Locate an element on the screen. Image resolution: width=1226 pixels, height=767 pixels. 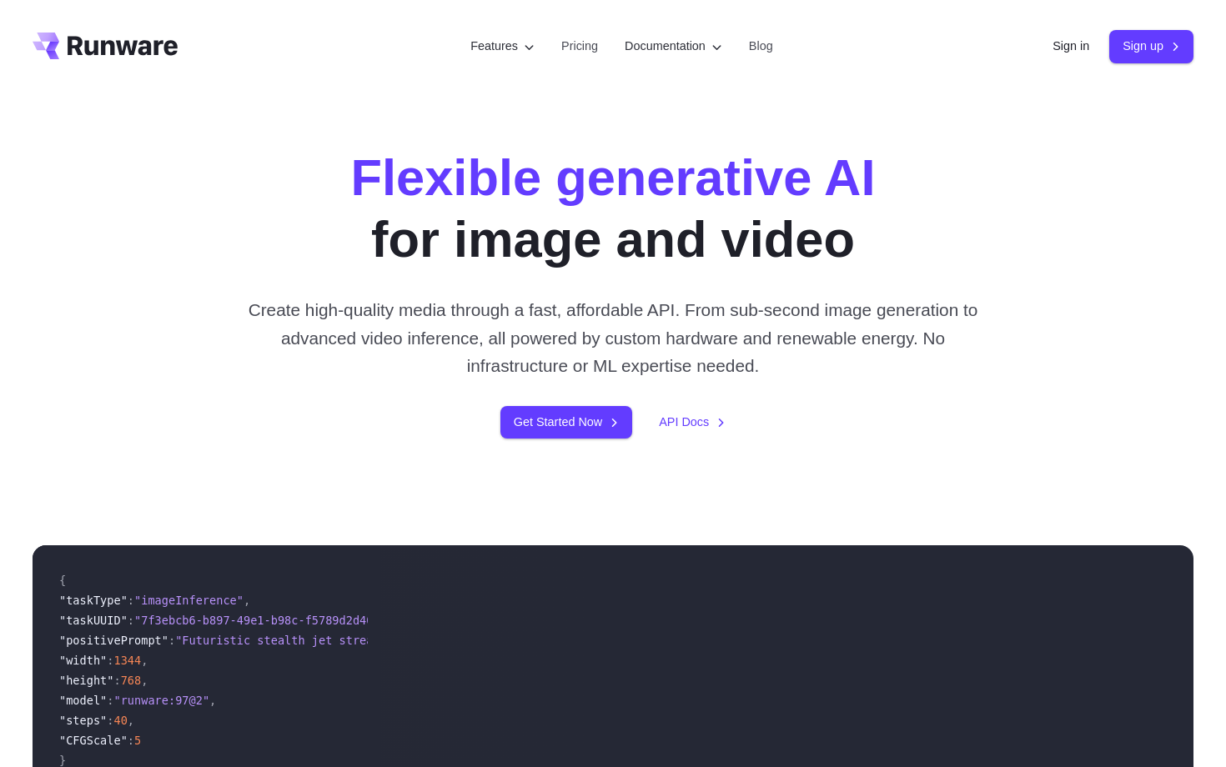
span: 1344 is located at coordinates (127, 660).